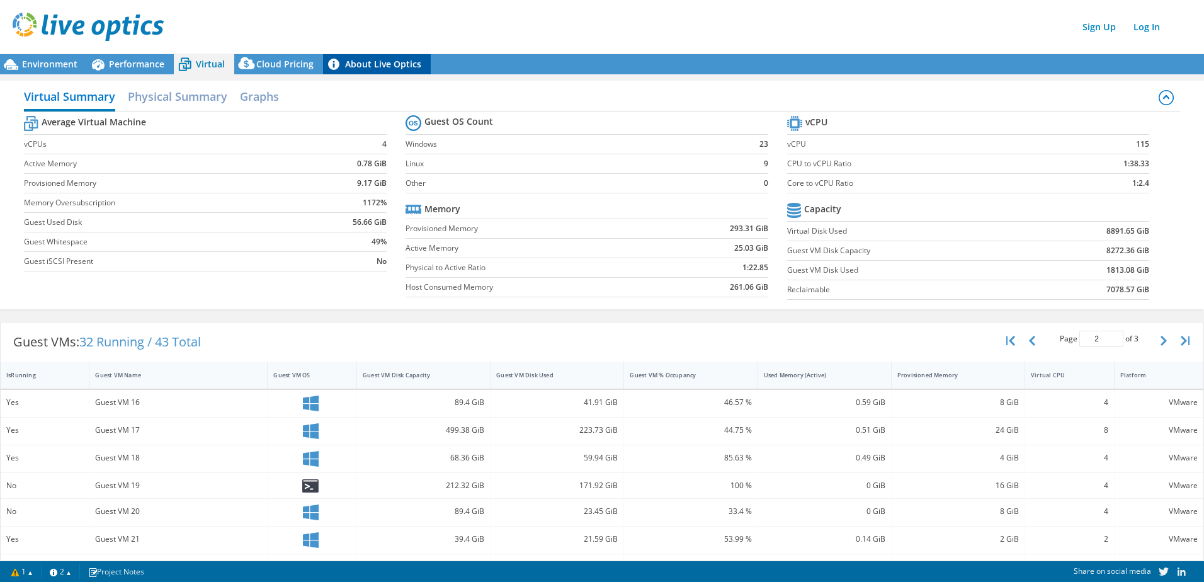 Image resolution: width=1204 pixels, height=582 pixels. I want to click on div: 46.69 GiB, so click(557, 567).